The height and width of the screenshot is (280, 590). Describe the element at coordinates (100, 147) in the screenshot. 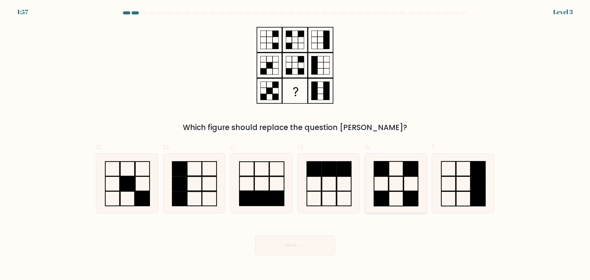

I see `span: a.` at that location.